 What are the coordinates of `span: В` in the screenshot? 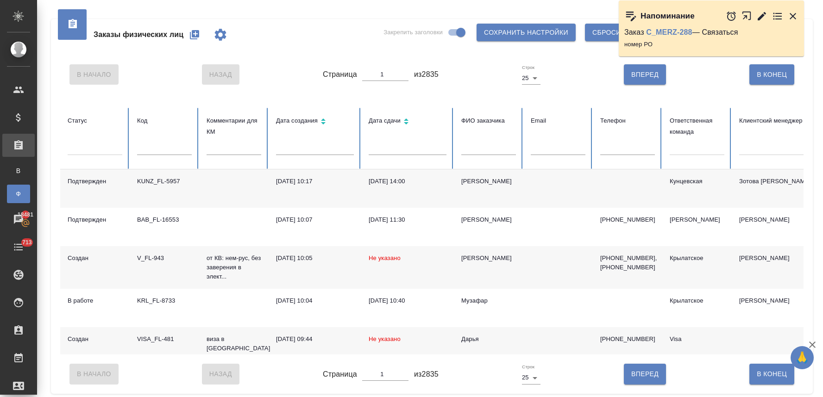 It's located at (19, 171).